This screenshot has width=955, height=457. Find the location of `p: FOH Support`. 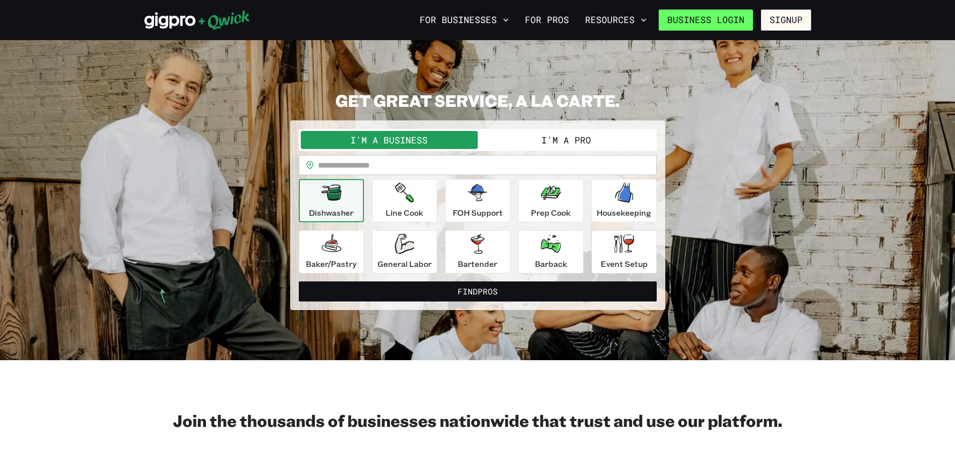

p: FOH Support is located at coordinates (478, 212).